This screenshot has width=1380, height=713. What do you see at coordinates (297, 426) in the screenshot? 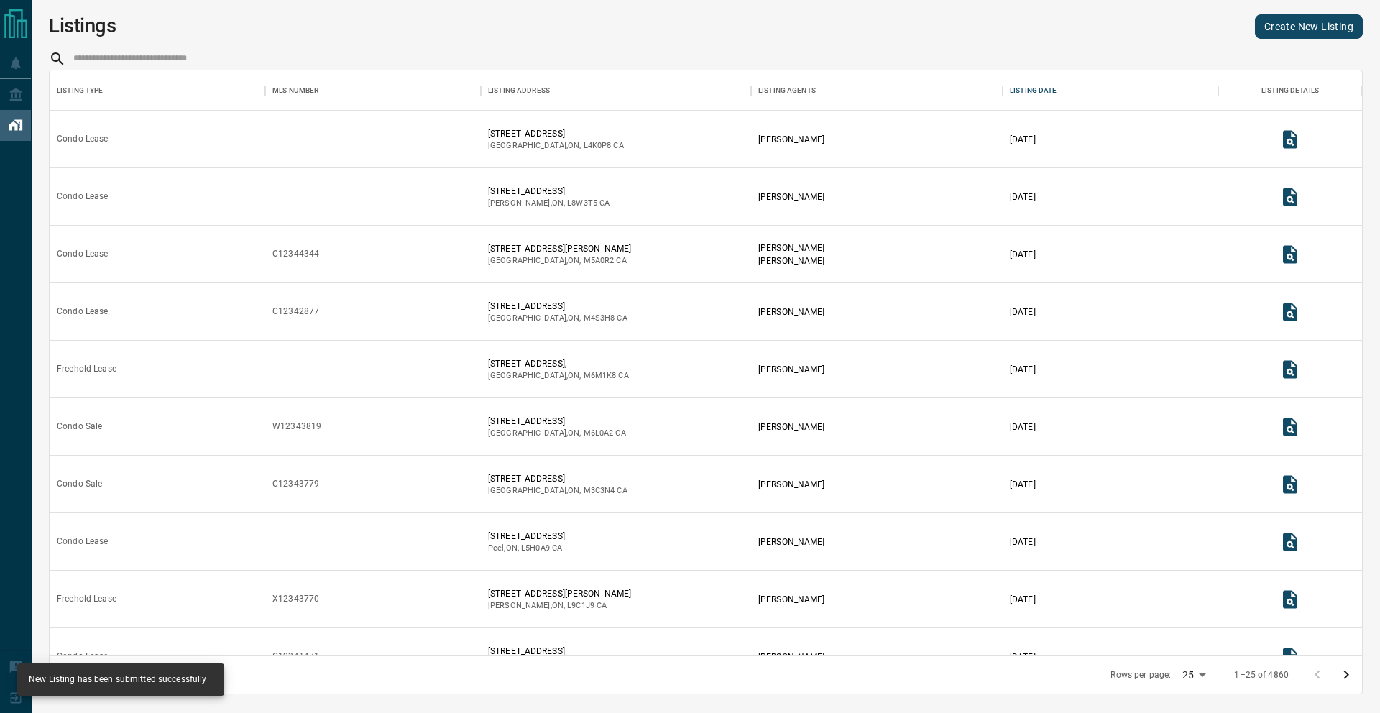
I see `div: W12343819` at bounding box center [297, 426].